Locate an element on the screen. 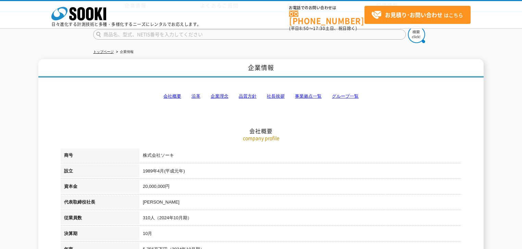  th: 設立 is located at coordinates (100, 172).